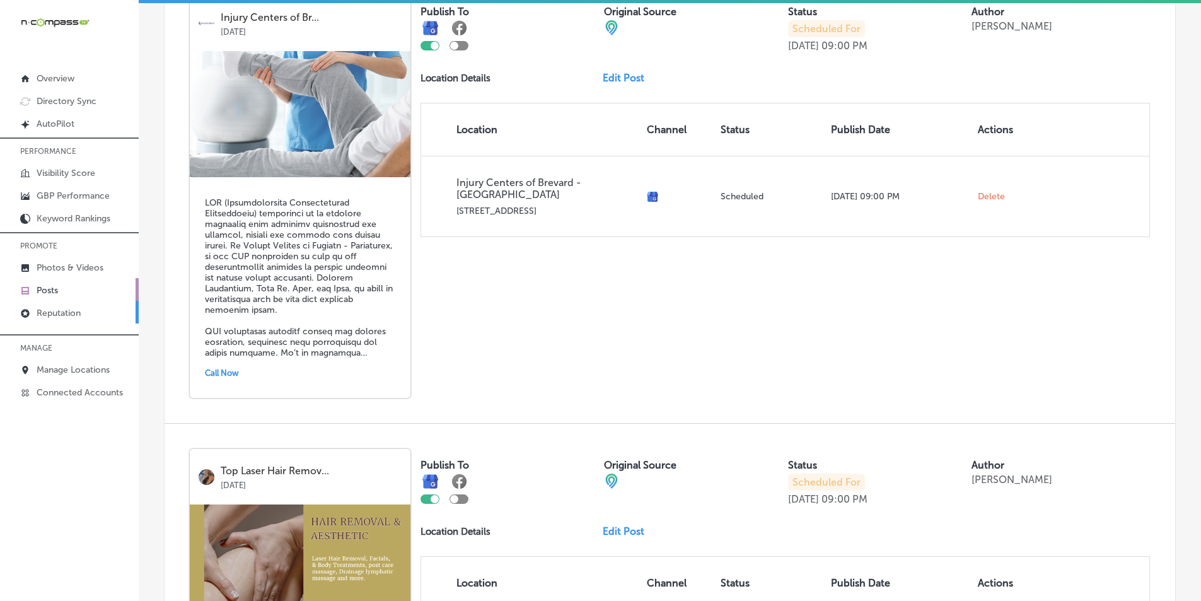  What do you see at coordinates (73, 218) in the screenshot?
I see `p: Keyword Rankings` at bounding box center [73, 218].